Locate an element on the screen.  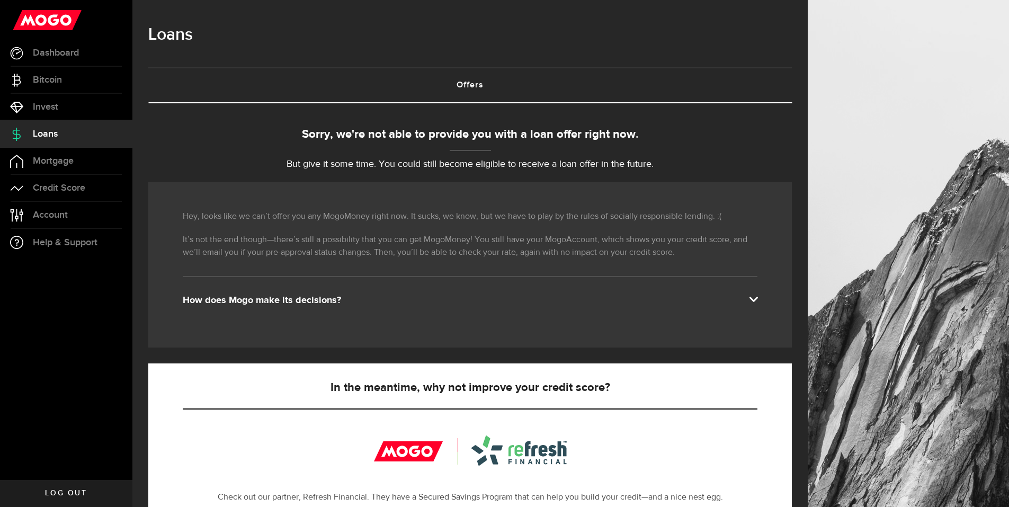
h5: In the meantime, why not improve your credit score? is located at coordinates (470, 388).